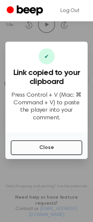  I want to click on p: Press Control + V (Mac: ⌘ Command + V) to paste the player into your comment., so click(46, 107).